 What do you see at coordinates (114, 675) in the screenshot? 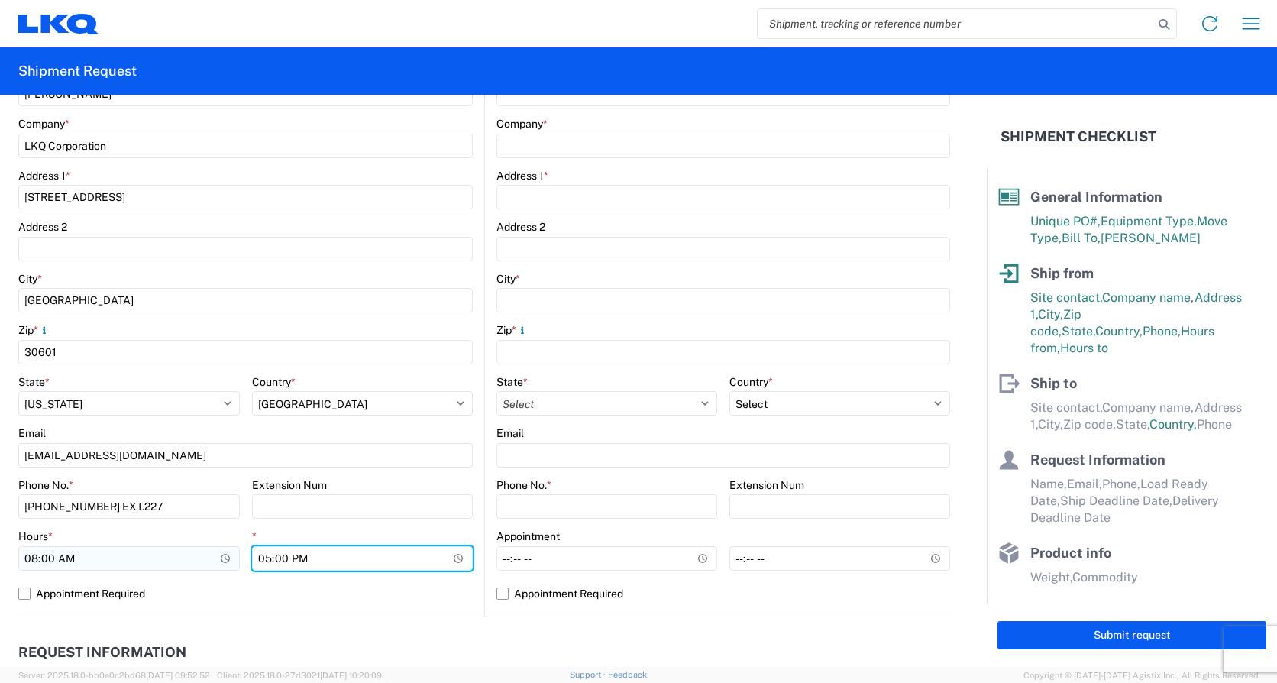
I see `span: Server: 2025.18.0-bb0e0c2bd68` at bounding box center [114, 675].